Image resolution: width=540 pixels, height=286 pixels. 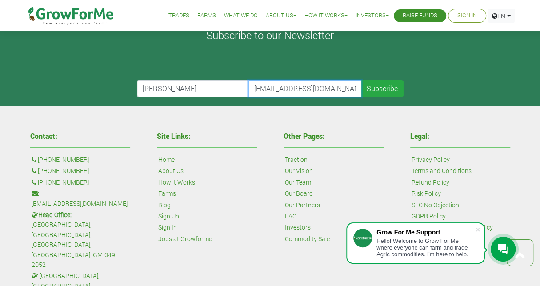 I want to click on a: Sign Up, so click(x=169, y=216).